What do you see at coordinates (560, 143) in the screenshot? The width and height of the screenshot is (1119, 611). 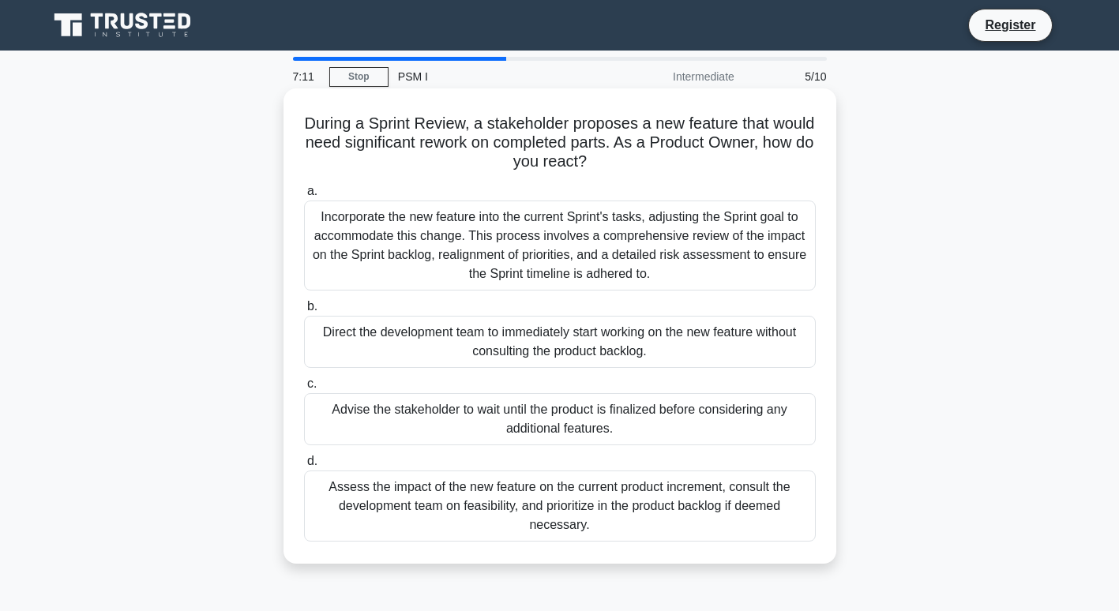 I see `h5: During a Sprint Review, a stakeholder proposes a new feature that would need significant rework o...` at bounding box center [560, 143].